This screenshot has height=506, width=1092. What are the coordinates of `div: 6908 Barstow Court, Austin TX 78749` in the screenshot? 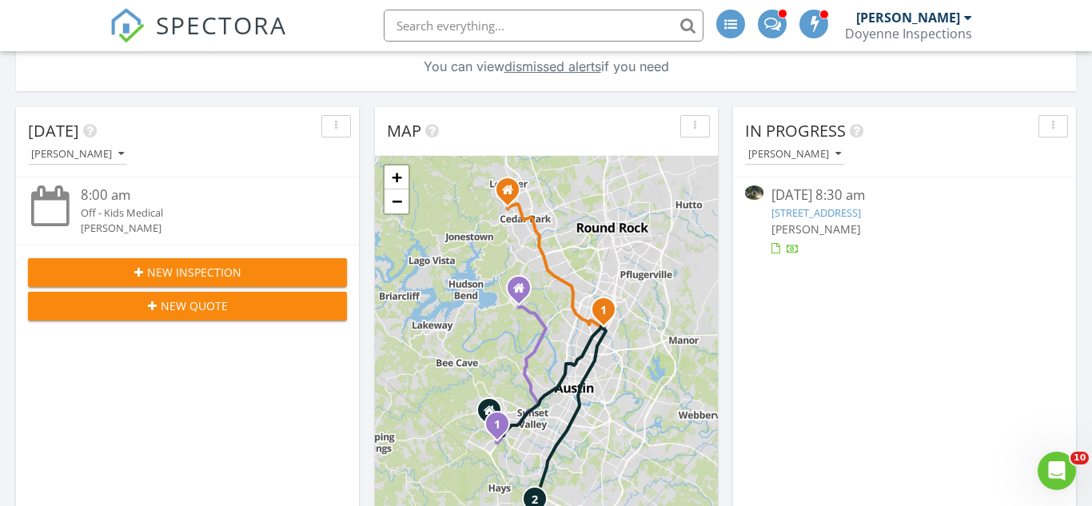 It's located at (494, 415).